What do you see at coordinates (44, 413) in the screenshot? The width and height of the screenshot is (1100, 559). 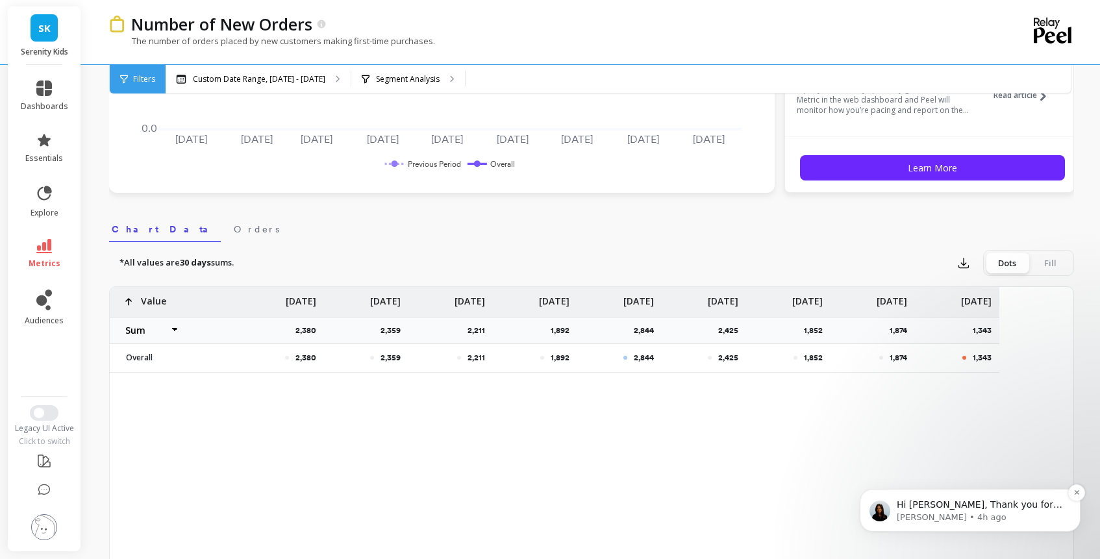 I see `button: Switch to New UI` at bounding box center [44, 413].